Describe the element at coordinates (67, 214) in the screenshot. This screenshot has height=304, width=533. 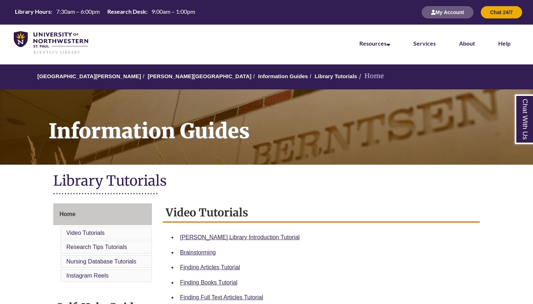
I see `span: Home` at that location.